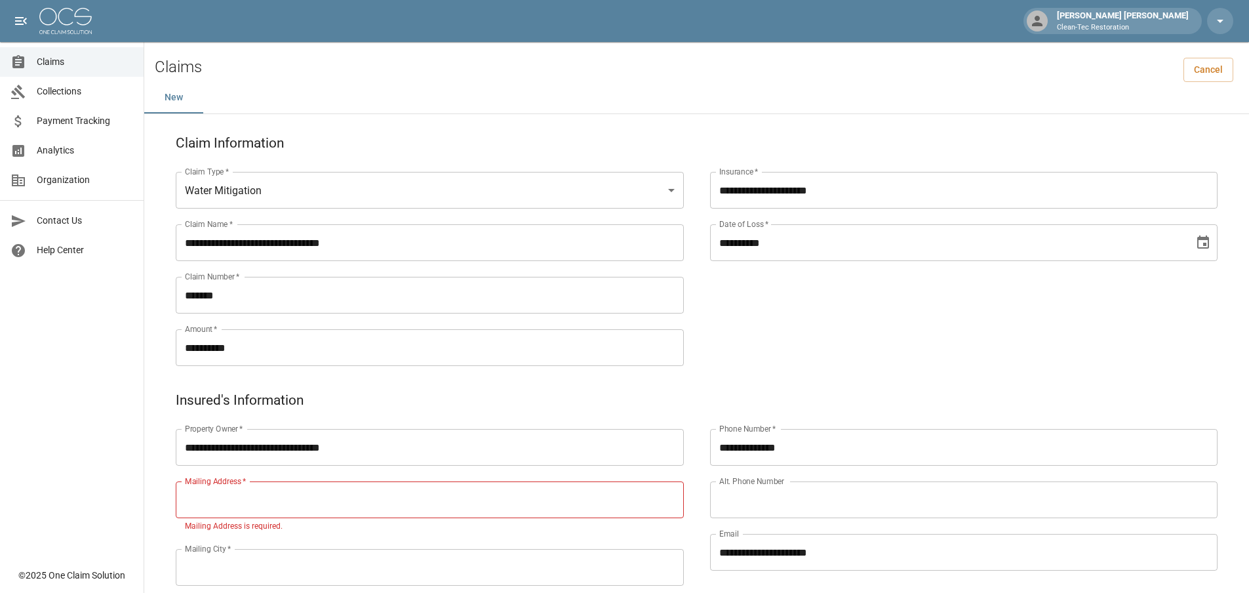 This screenshot has height=593, width=1249. I want to click on label: Date of Loss, so click(743, 224).